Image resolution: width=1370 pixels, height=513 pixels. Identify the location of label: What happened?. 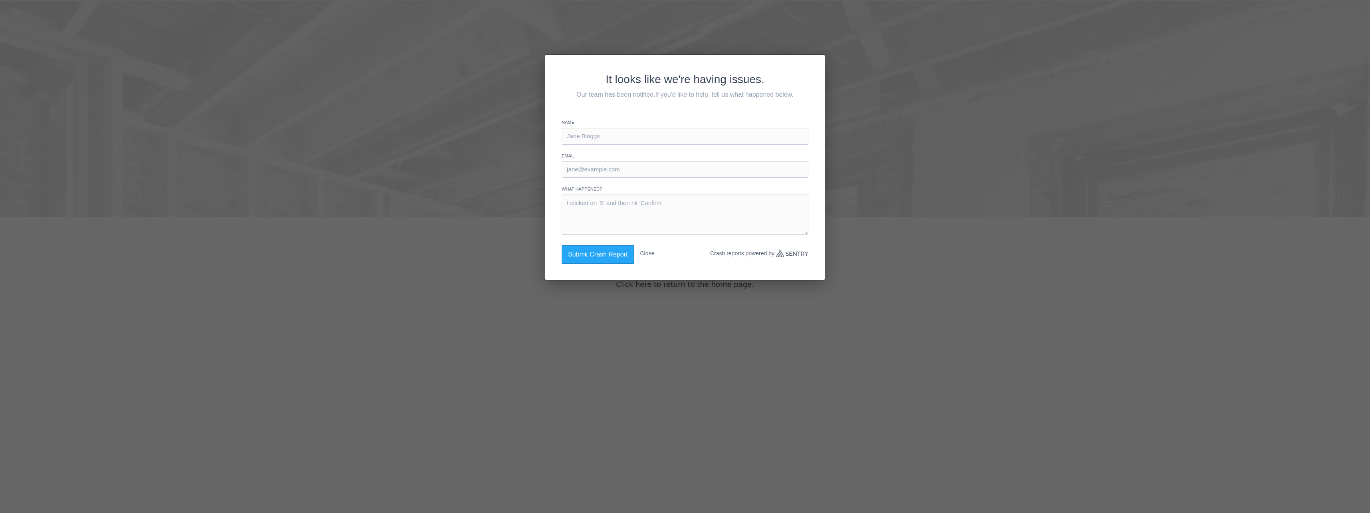
(685, 189).